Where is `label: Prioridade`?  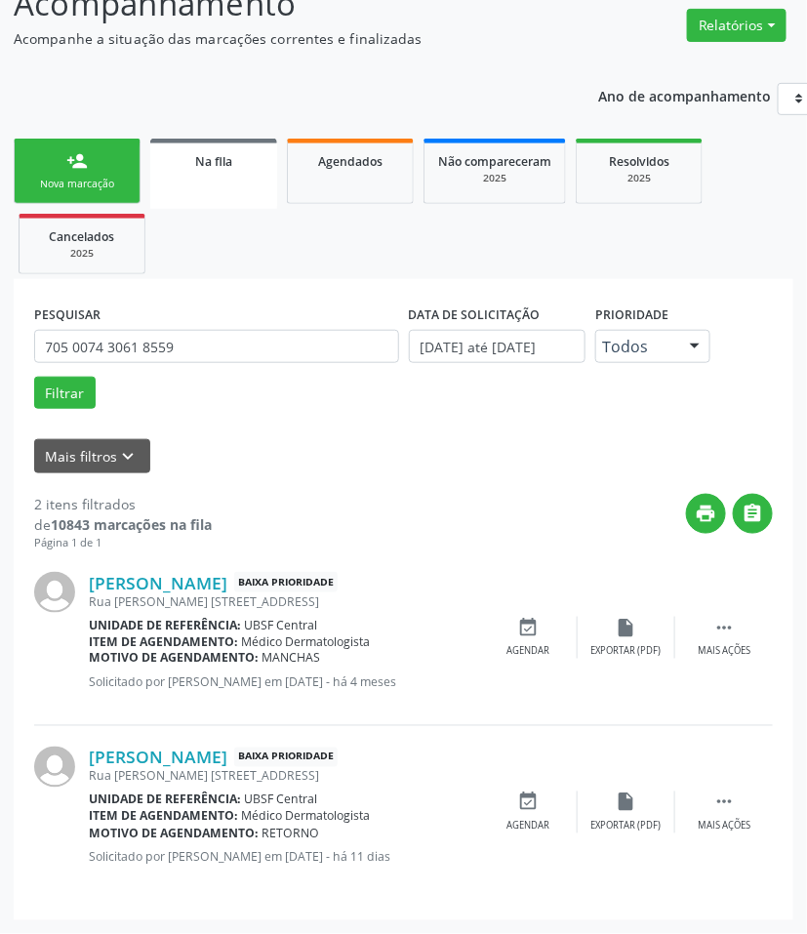 label: Prioridade is located at coordinates (631, 314).